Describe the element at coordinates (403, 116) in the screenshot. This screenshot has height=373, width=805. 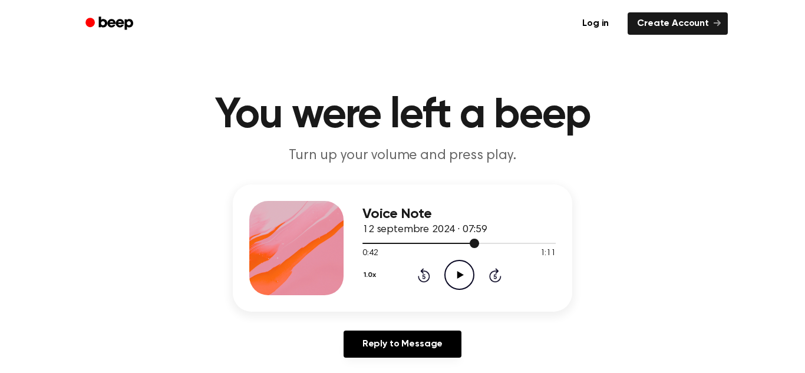
I see `h1: You were left a beep` at that location.